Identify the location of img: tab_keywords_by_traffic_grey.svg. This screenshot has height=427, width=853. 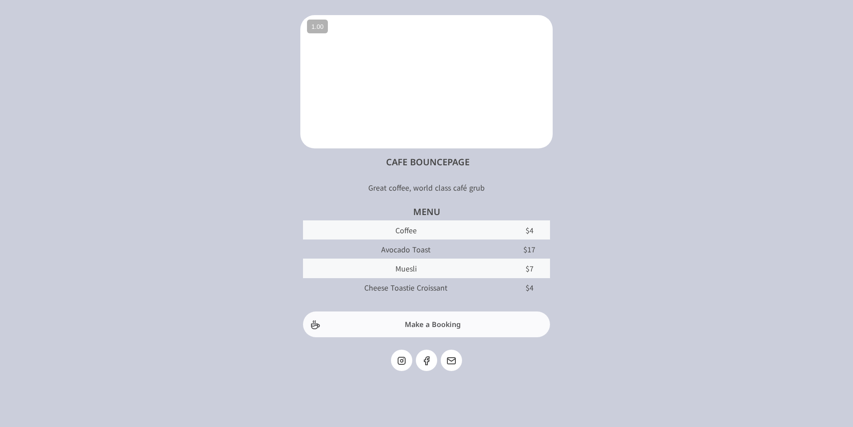
(92, 55).